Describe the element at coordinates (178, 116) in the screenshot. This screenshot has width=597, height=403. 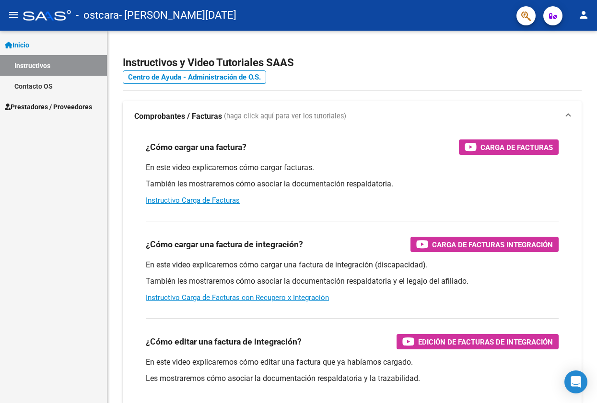
I see `strong: Comprobantes / Facturas` at that location.